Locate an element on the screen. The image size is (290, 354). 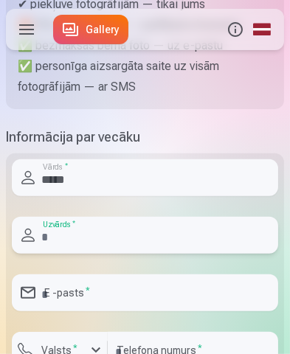
p: ✅ personīga aizsargāta saite uz visām fotogrāfijām — ar SMS is located at coordinates (144, 77).